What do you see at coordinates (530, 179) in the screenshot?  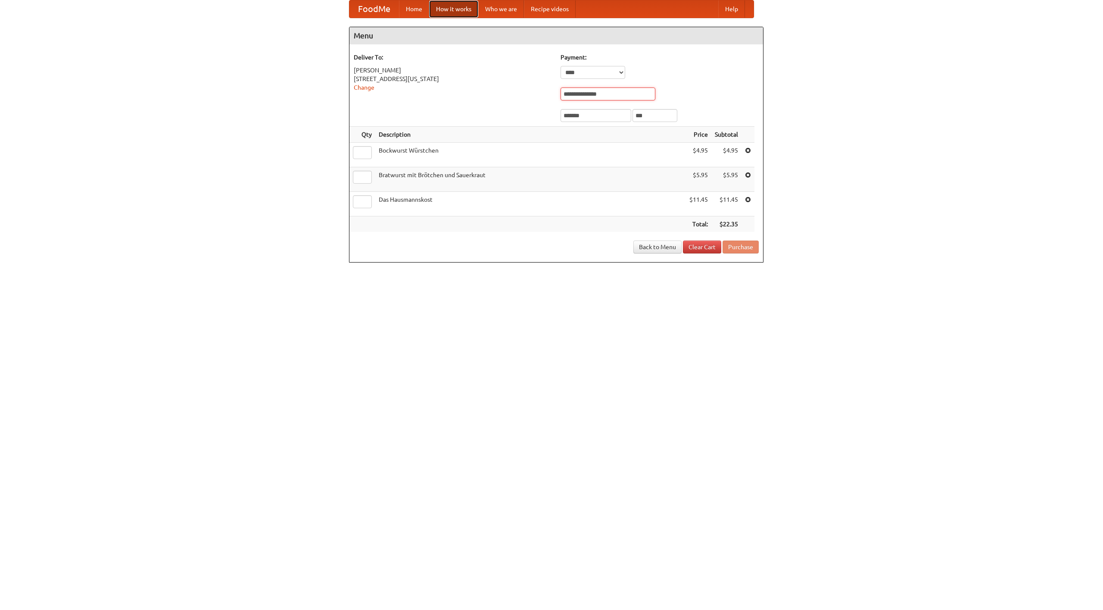 I see `td: Bratwurst mit Brötchen und Sauerkraut` at bounding box center [530, 179].